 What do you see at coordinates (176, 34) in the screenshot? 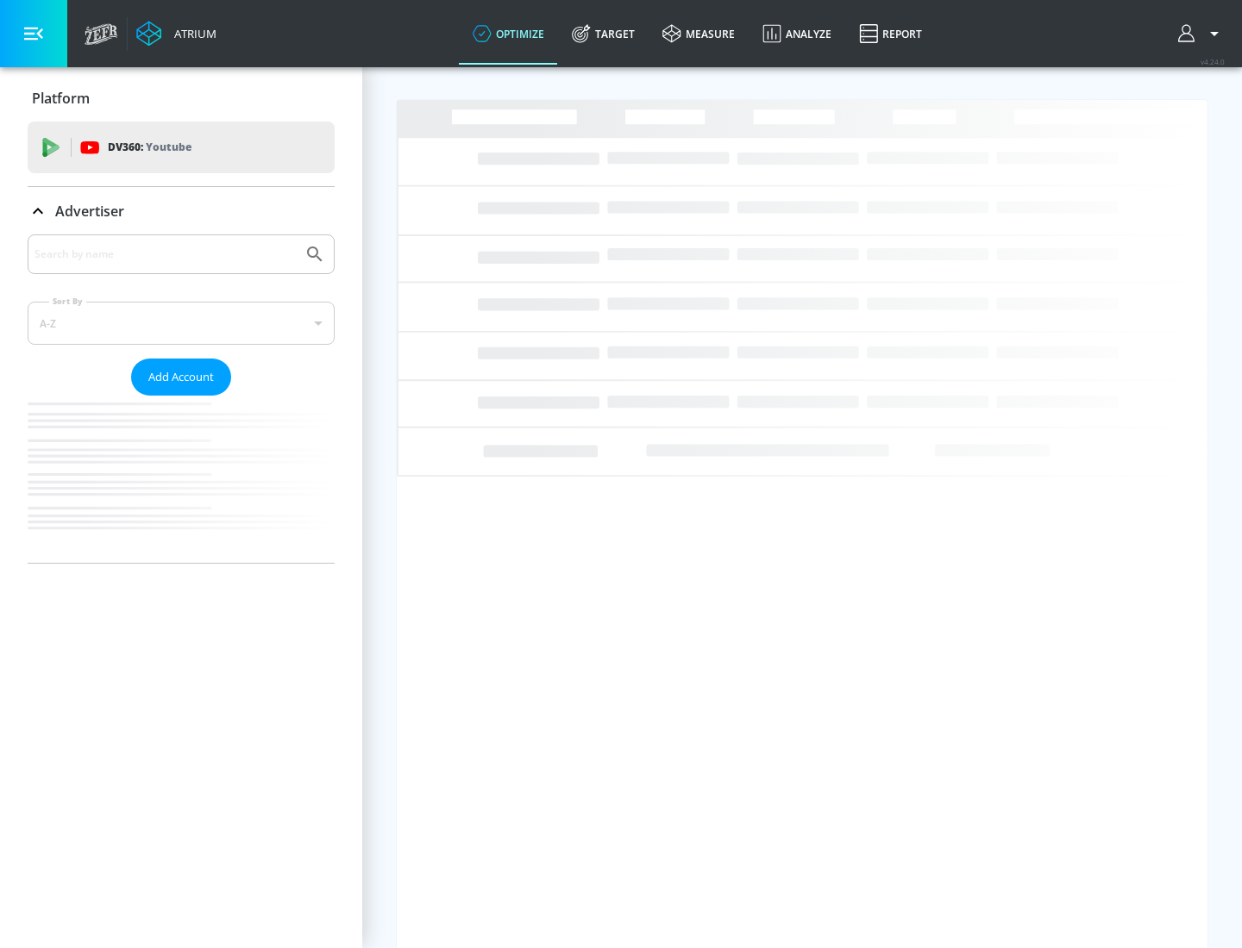
I see `a: Atrium` at bounding box center [176, 34].